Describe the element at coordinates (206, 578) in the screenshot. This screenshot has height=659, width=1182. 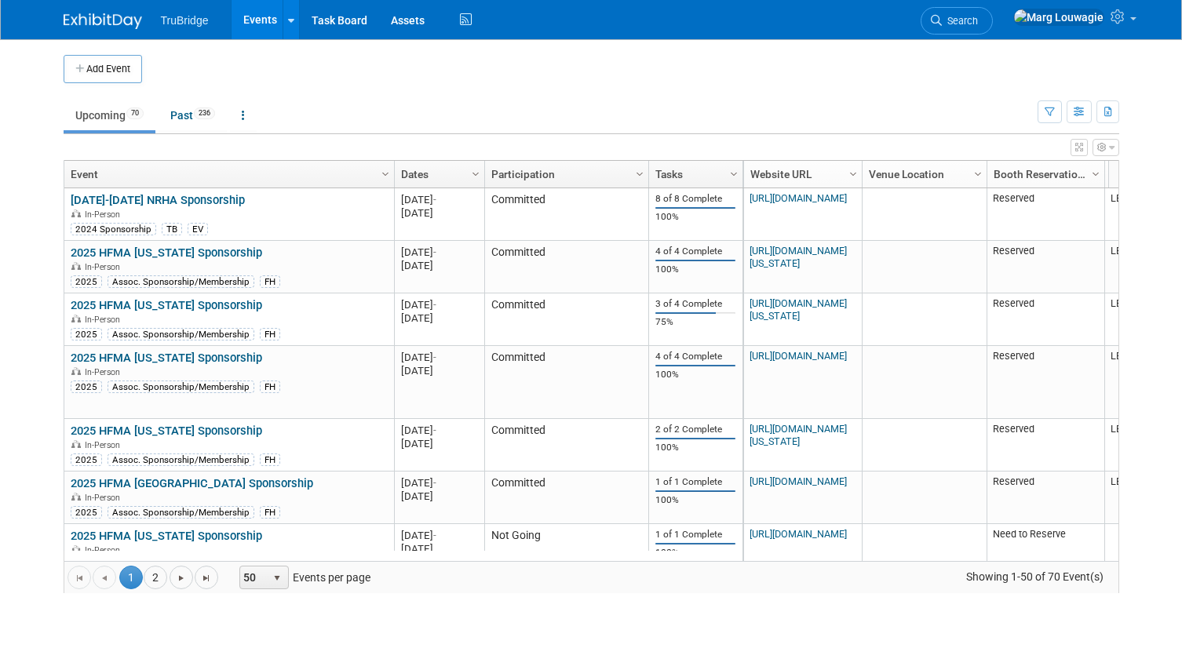
I see `span: Go to the last page` at that location.